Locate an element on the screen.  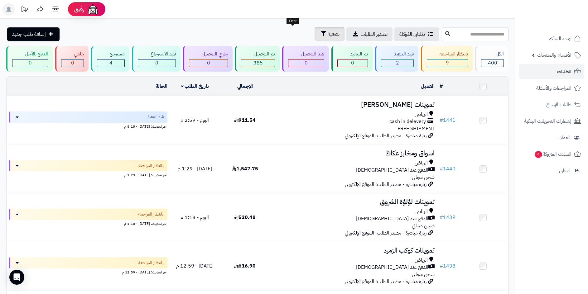
button: تصفية is located at coordinates (329, 34).